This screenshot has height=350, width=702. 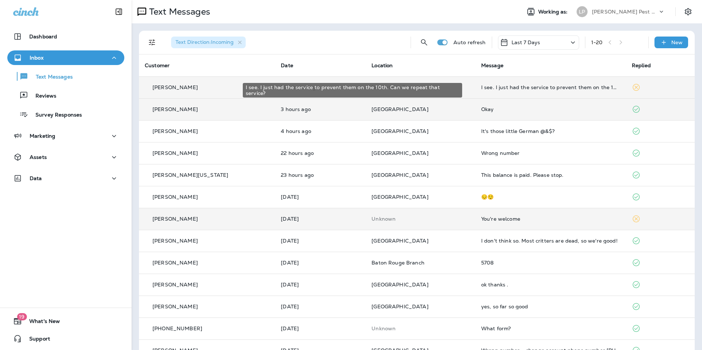 I want to click on button: Support, so click(x=66, y=339).